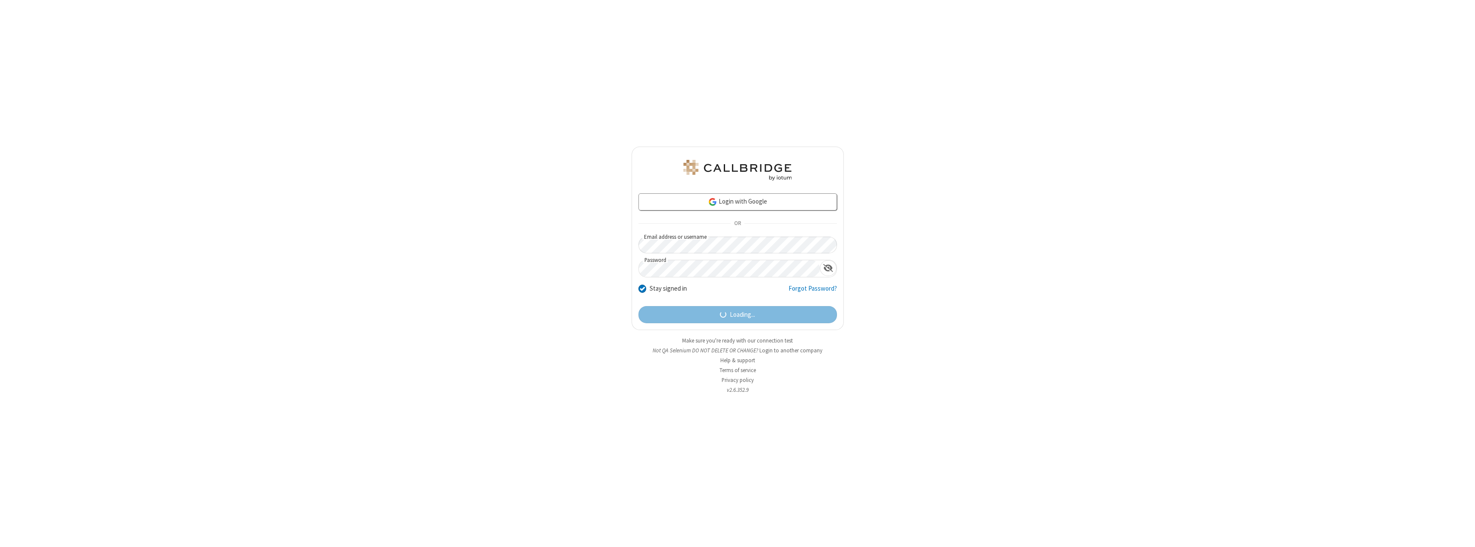 The width and height of the screenshot is (1475, 547). I want to click on button: Login to another company, so click(791, 350).